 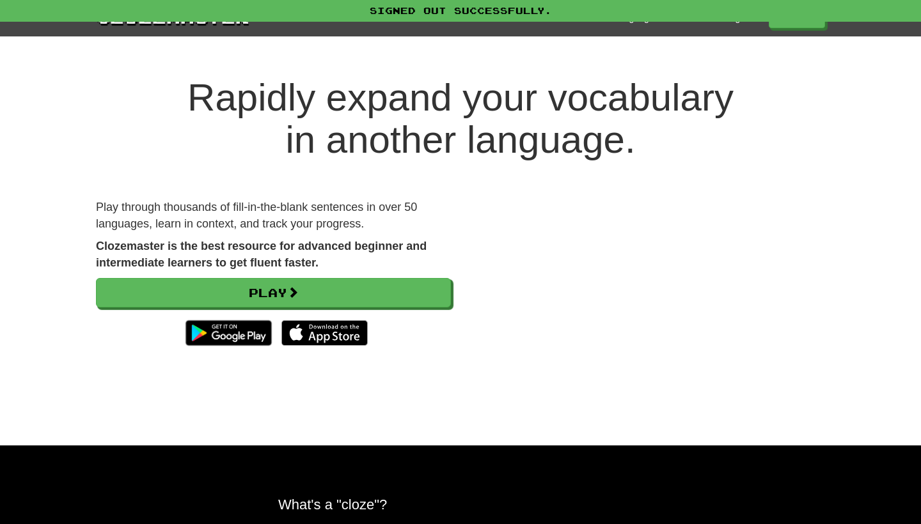 I want to click on img: Get it on Google Play, so click(x=228, y=333).